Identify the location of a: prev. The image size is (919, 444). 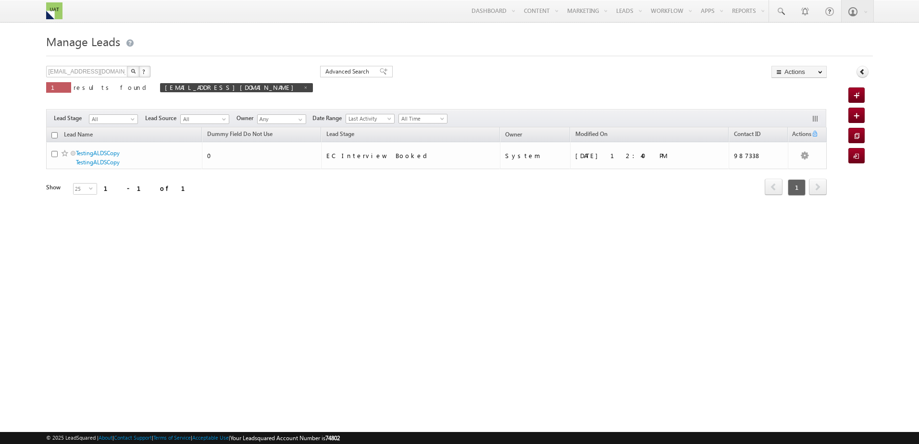
(773, 187).